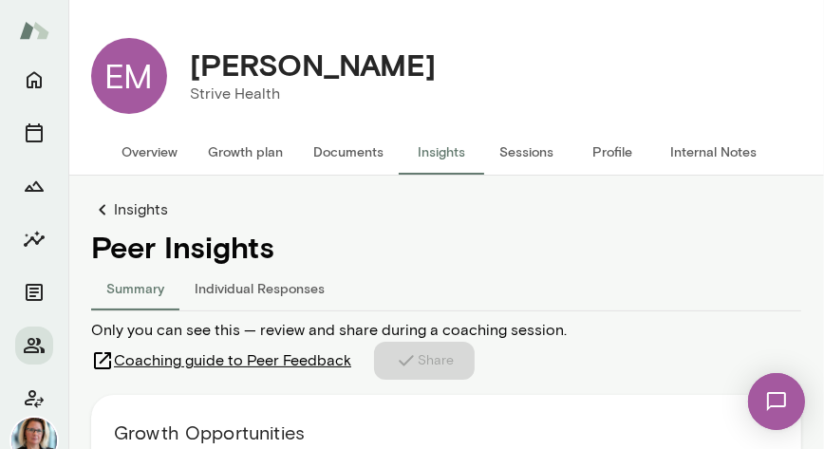 The image size is (824, 449). Describe the element at coordinates (34, 186) in the screenshot. I see `button: Growth Plan` at that location.